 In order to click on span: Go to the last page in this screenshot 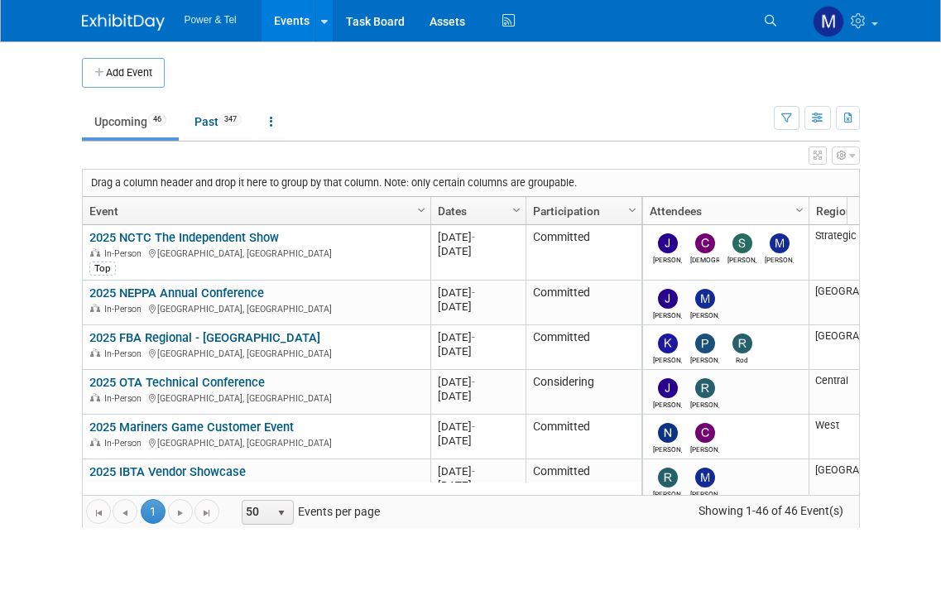, I will do `click(207, 513)`.